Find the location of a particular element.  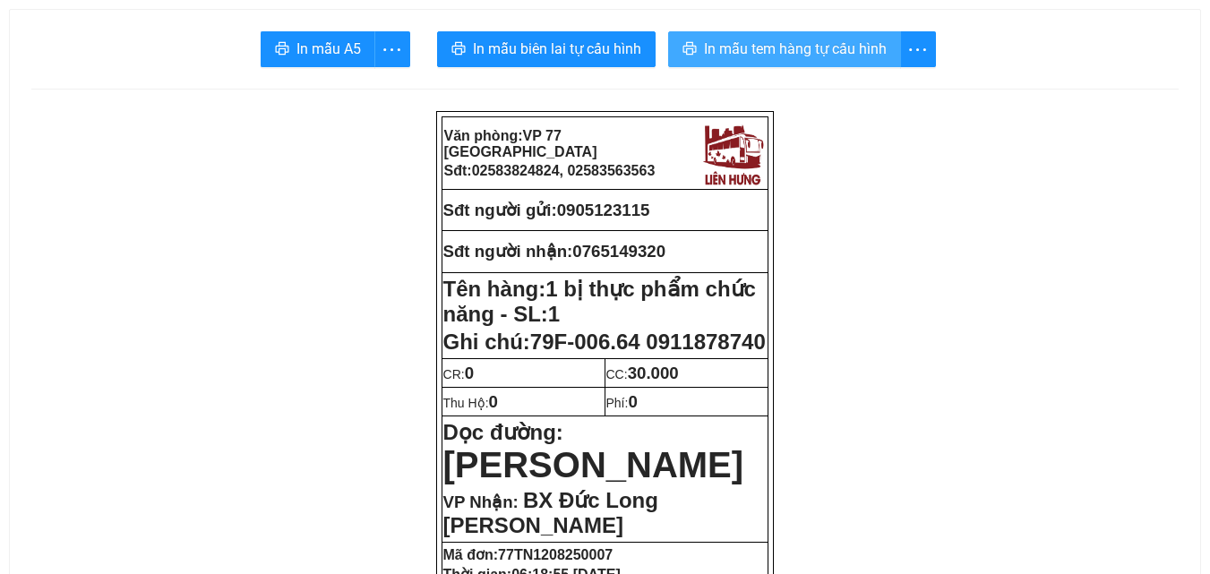

img: logo is located at coordinates (732, 153).